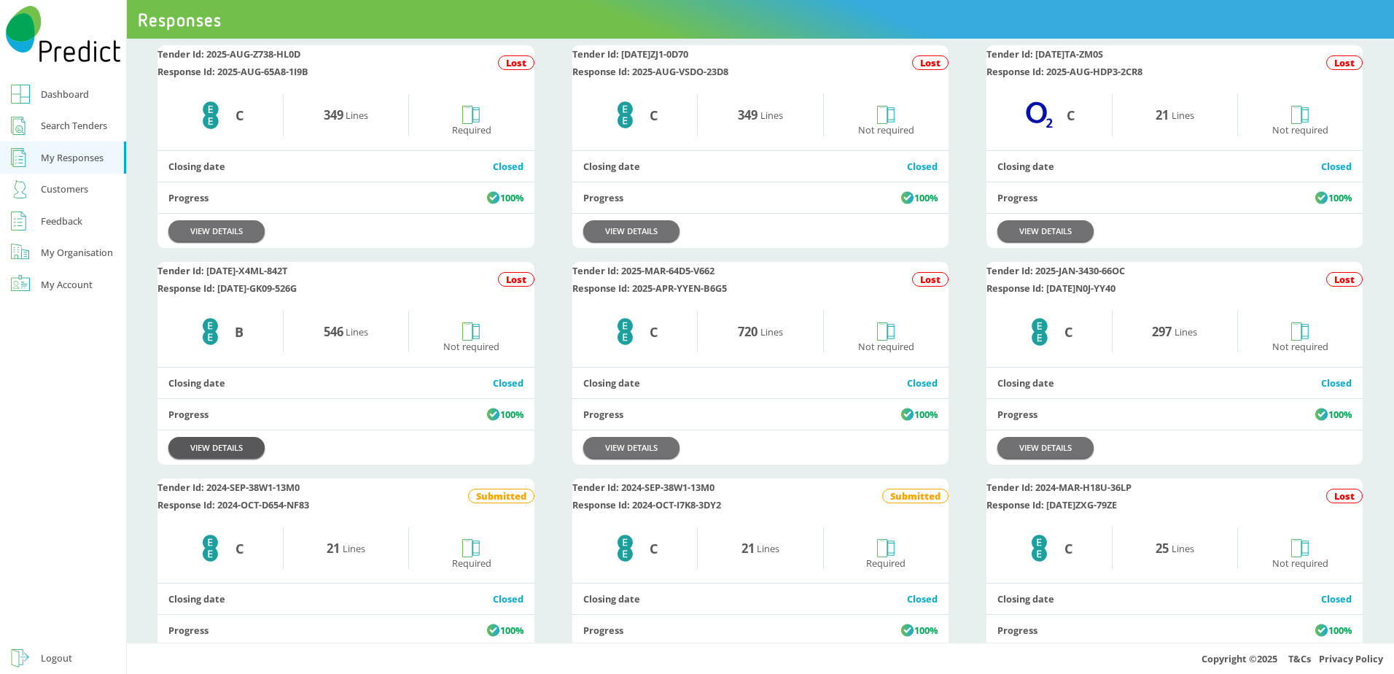 This screenshot has width=1394, height=674. Describe the element at coordinates (74, 125) in the screenshot. I see `div: Search Tenders` at that location.